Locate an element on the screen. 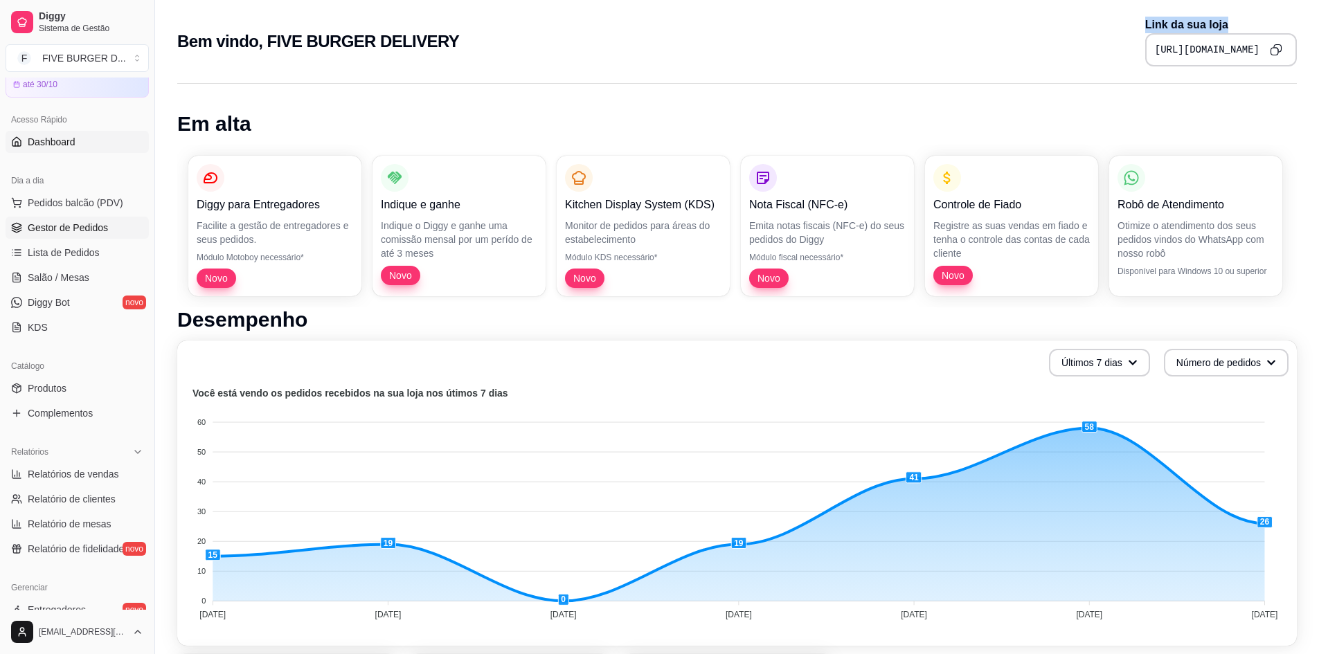 The width and height of the screenshot is (1319, 654). a: KDS is located at coordinates (77, 328).